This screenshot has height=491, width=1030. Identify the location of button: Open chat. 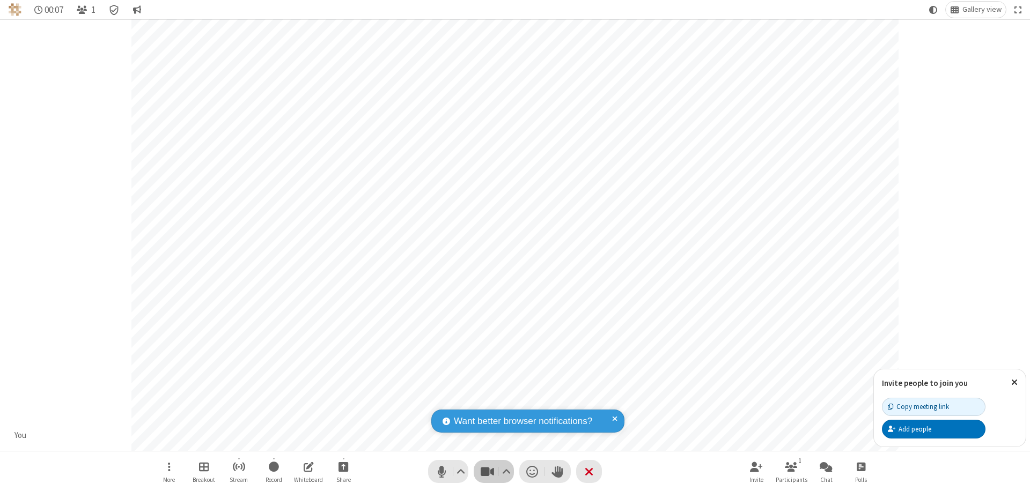
(826, 471).